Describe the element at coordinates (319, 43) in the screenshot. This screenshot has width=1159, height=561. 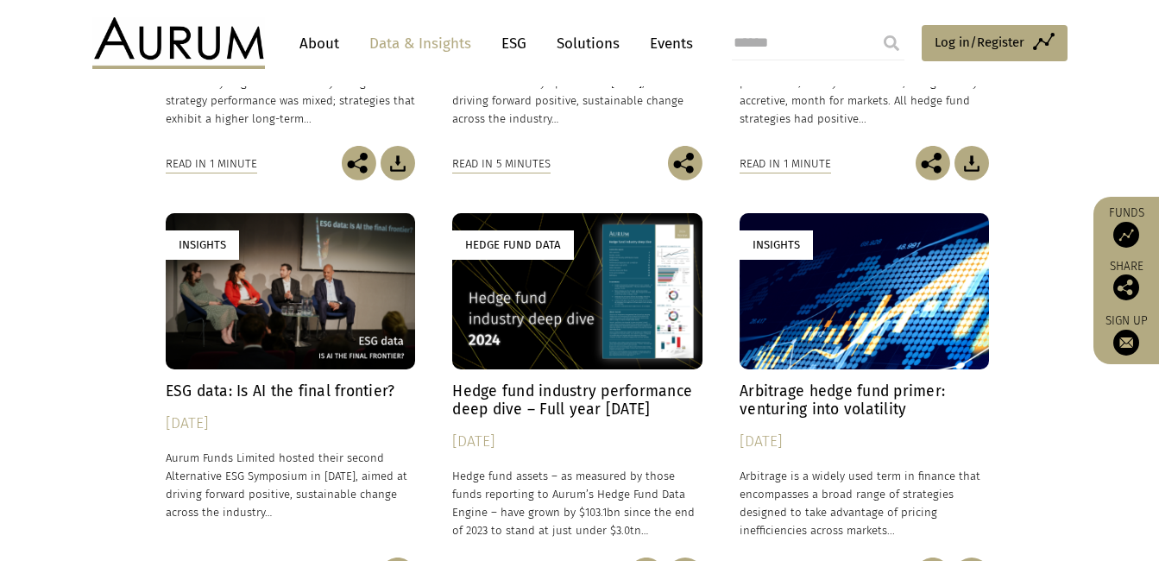
I see `a: About` at that location.